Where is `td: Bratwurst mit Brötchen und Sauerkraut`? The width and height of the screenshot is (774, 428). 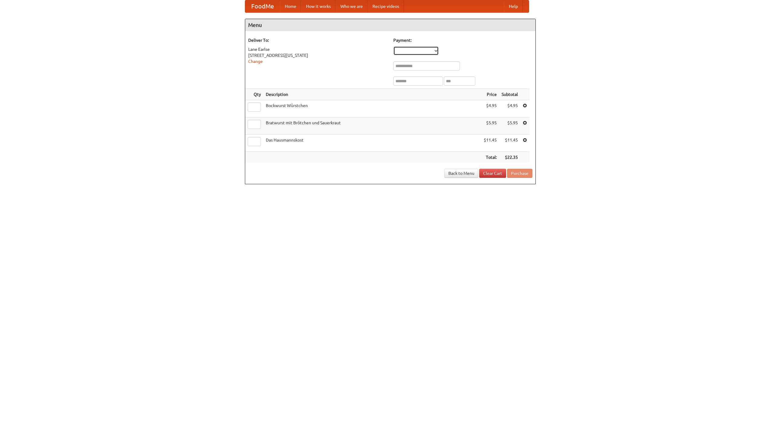
td: Bratwurst mit Brötchen und Sauerkraut is located at coordinates (372, 126).